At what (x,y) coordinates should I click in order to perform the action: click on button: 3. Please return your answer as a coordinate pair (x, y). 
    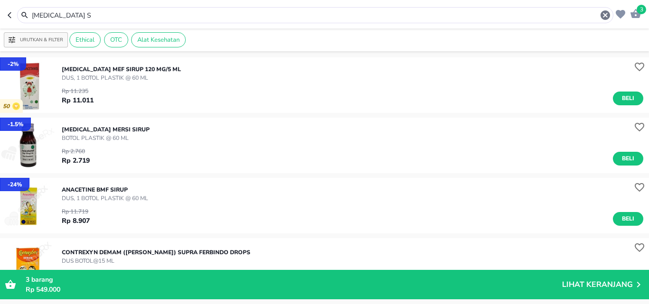
    Looking at the image, I should click on (634, 13).